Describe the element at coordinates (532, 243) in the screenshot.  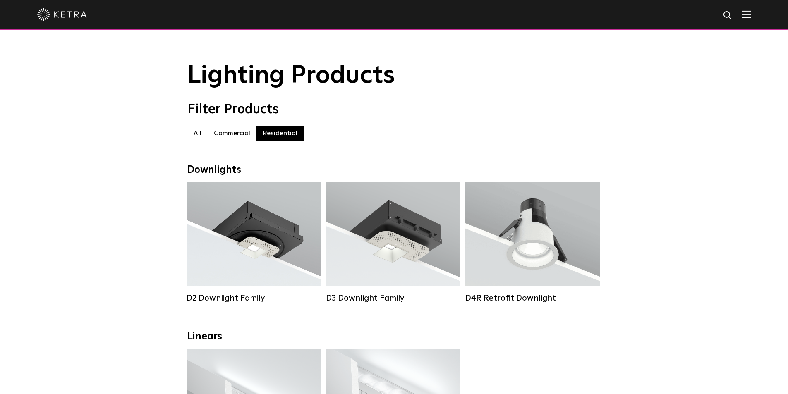
I see `a: D4R Retrofit Downlight Lumen Output:800Colors:White / BlackBeam Angles:15° / 25° / 40° / 60°Watta...` at that location.